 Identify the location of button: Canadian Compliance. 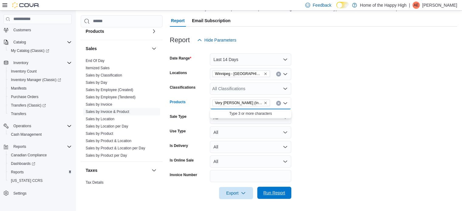
(40, 155).